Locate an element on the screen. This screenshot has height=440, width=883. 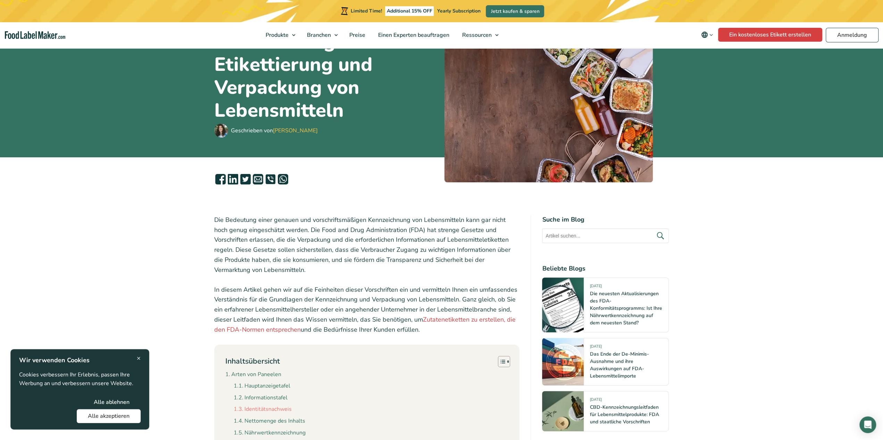
a: Preise is located at coordinates (357, 35).